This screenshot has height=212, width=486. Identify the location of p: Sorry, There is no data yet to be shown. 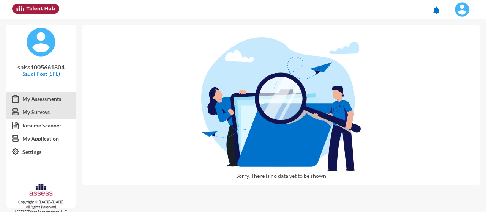
(281, 179).